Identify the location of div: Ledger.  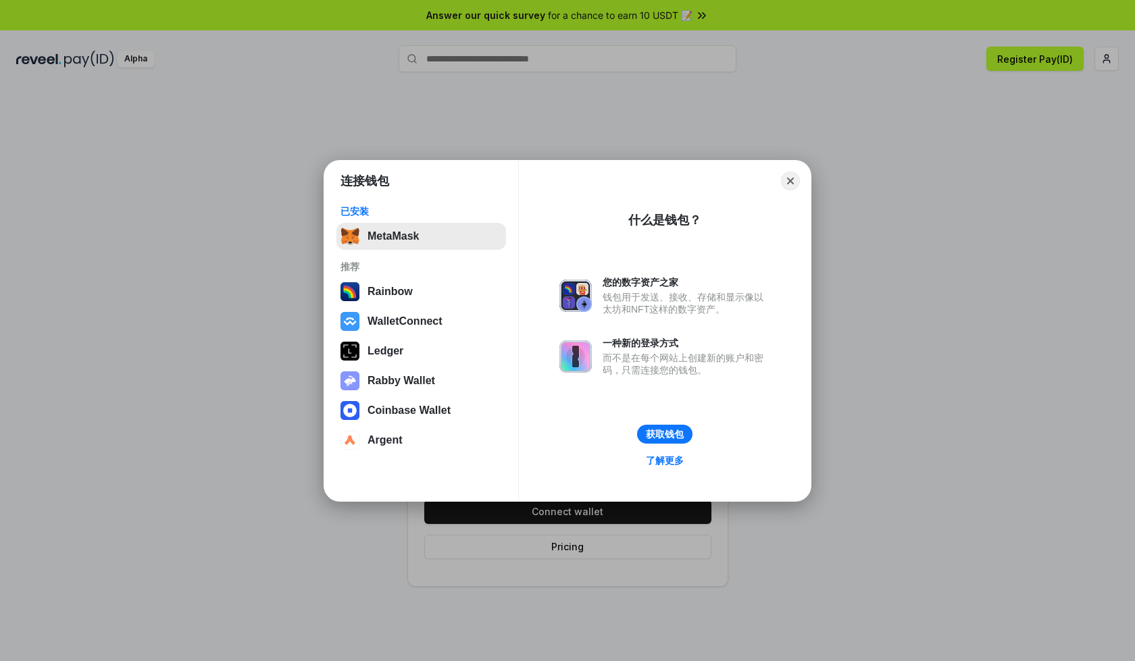
(385, 351).